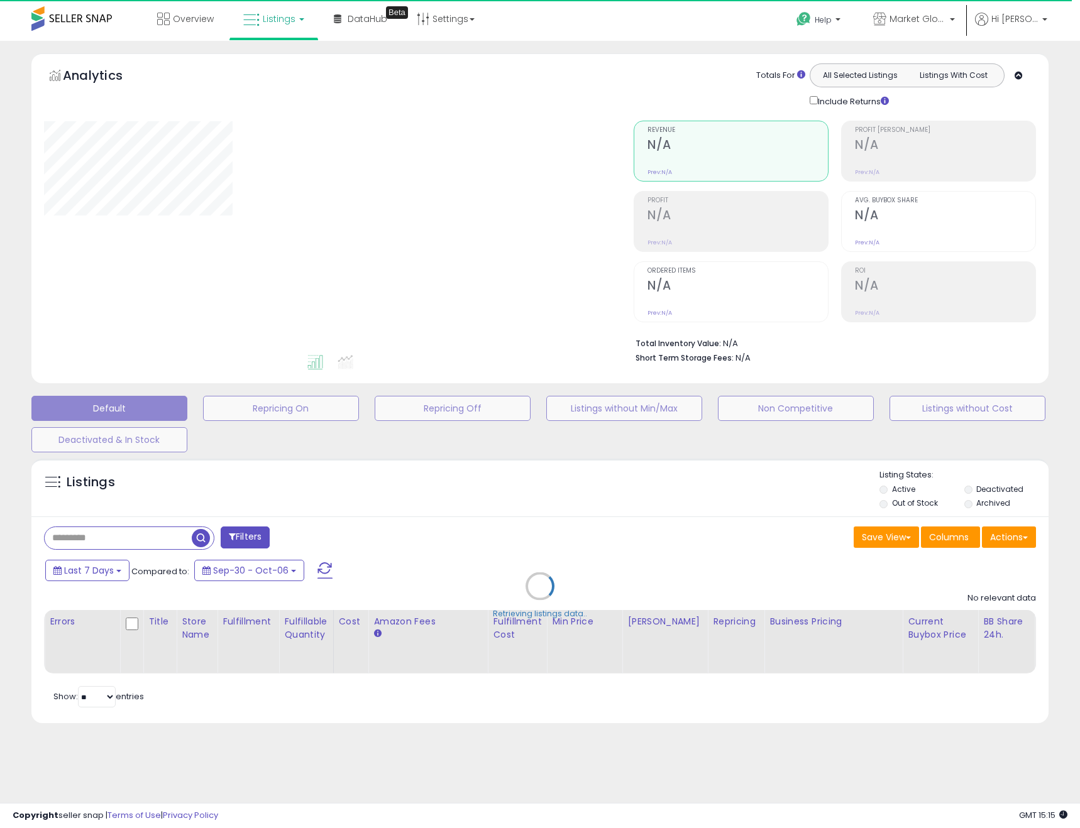  What do you see at coordinates (109, 409) in the screenshot?
I see `button: Default` at bounding box center [109, 409].